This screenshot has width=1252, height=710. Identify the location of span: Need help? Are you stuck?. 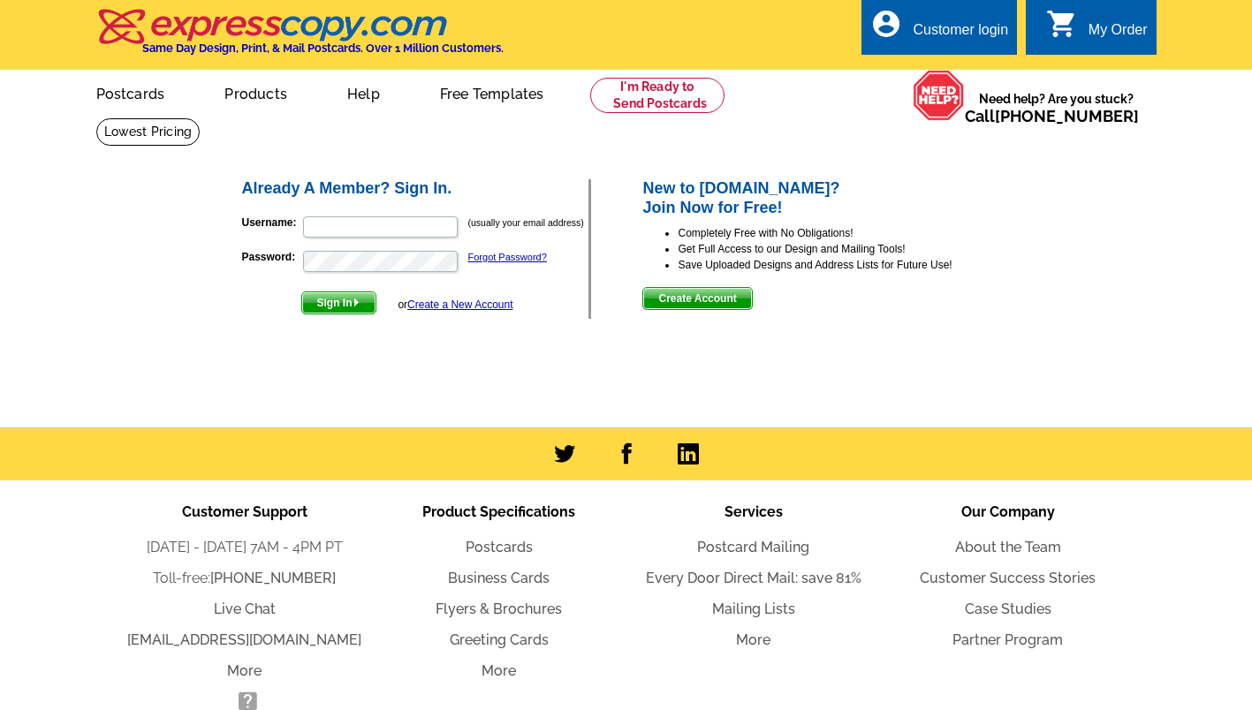
(1056, 108).